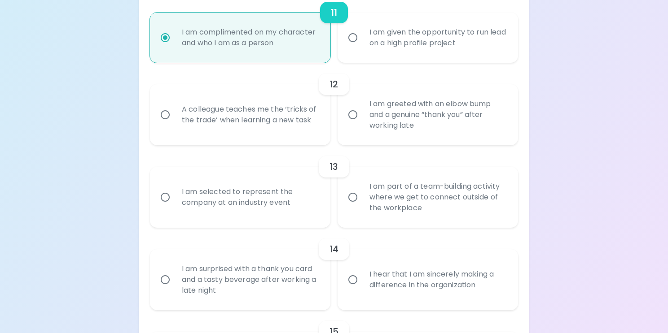 The height and width of the screenshot is (333, 668). What do you see at coordinates (334, 13) in the screenshot?
I see `h6: 11` at bounding box center [334, 13].